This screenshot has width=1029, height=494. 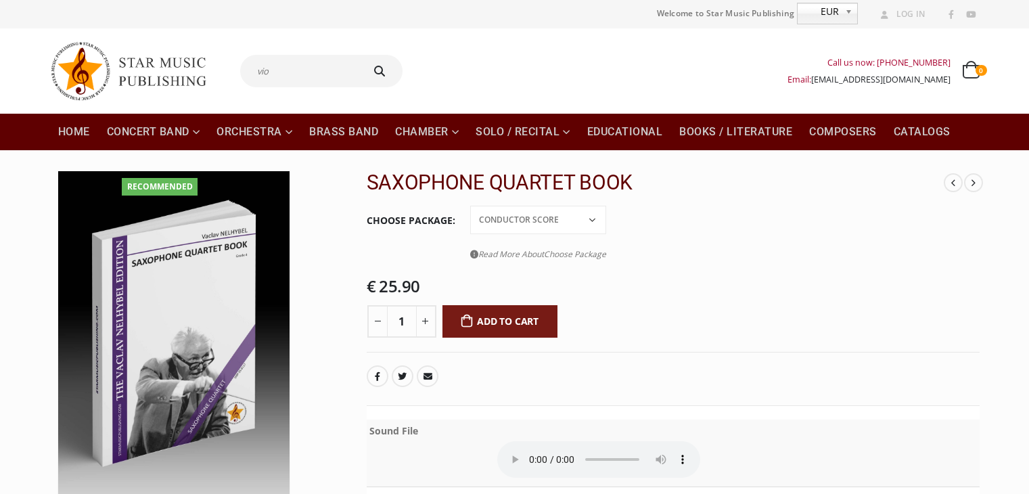 I want to click on span: Welcome to Star Music Publishing, so click(x=726, y=14).